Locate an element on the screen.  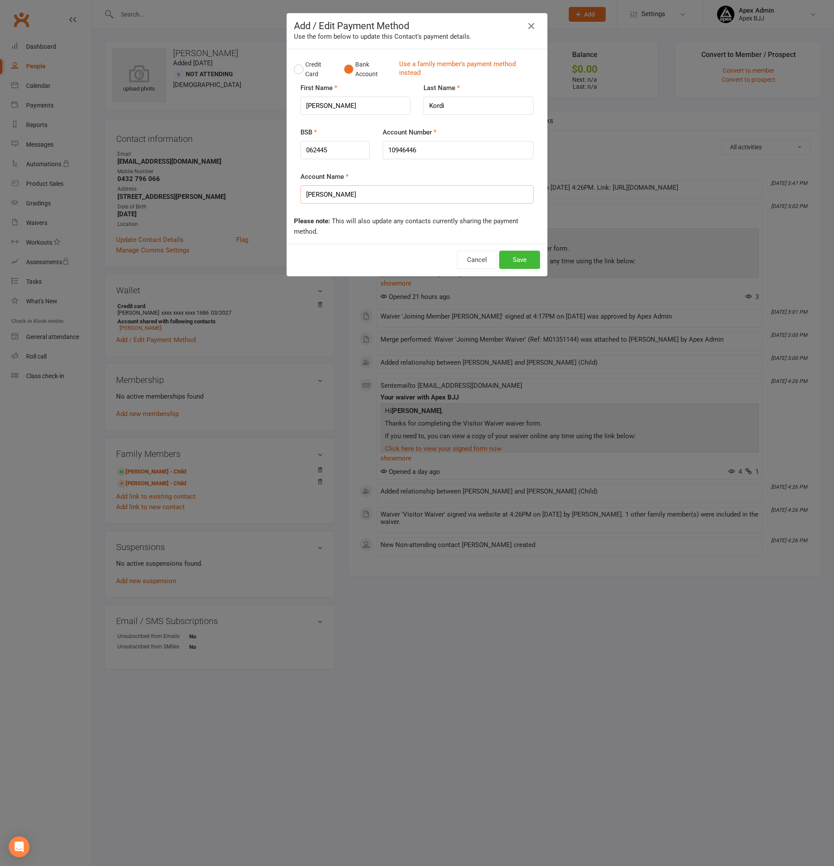
button: Bank Account is located at coordinates (368, 69).